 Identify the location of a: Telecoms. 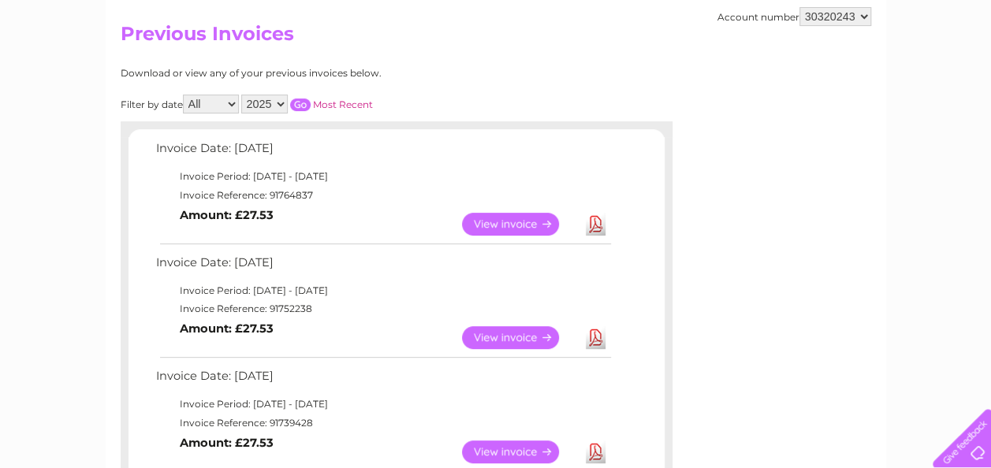
(821, 73).